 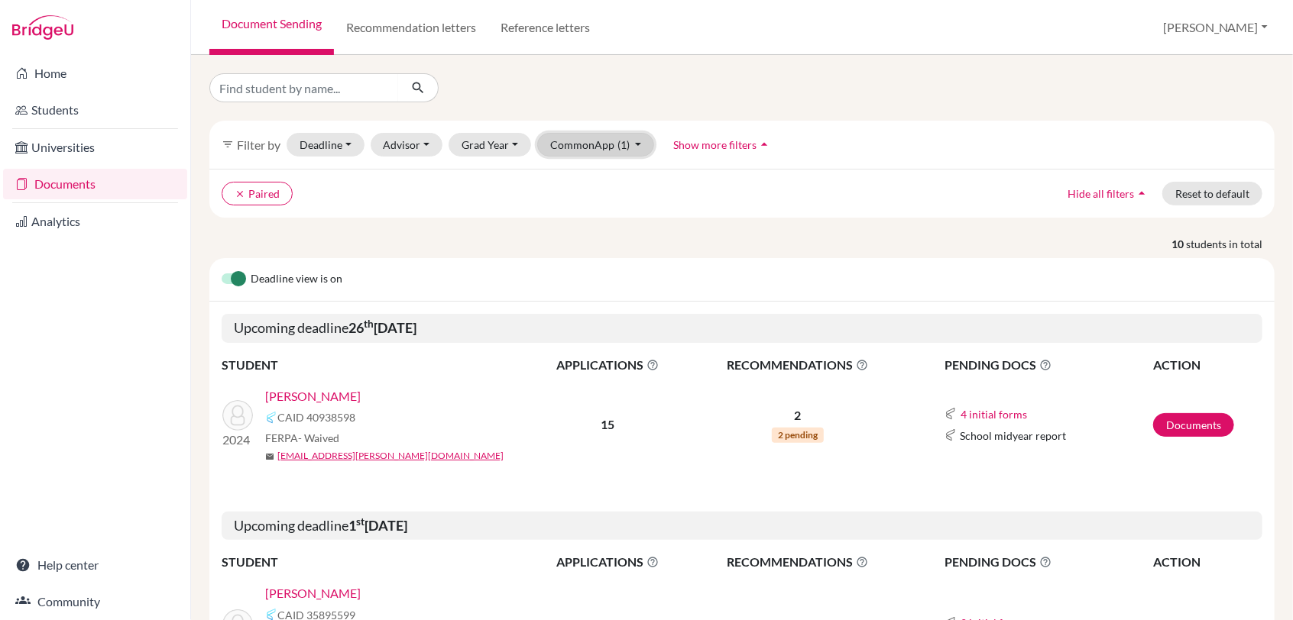 I want to click on span: School midyear report, so click(x=1012, y=436).